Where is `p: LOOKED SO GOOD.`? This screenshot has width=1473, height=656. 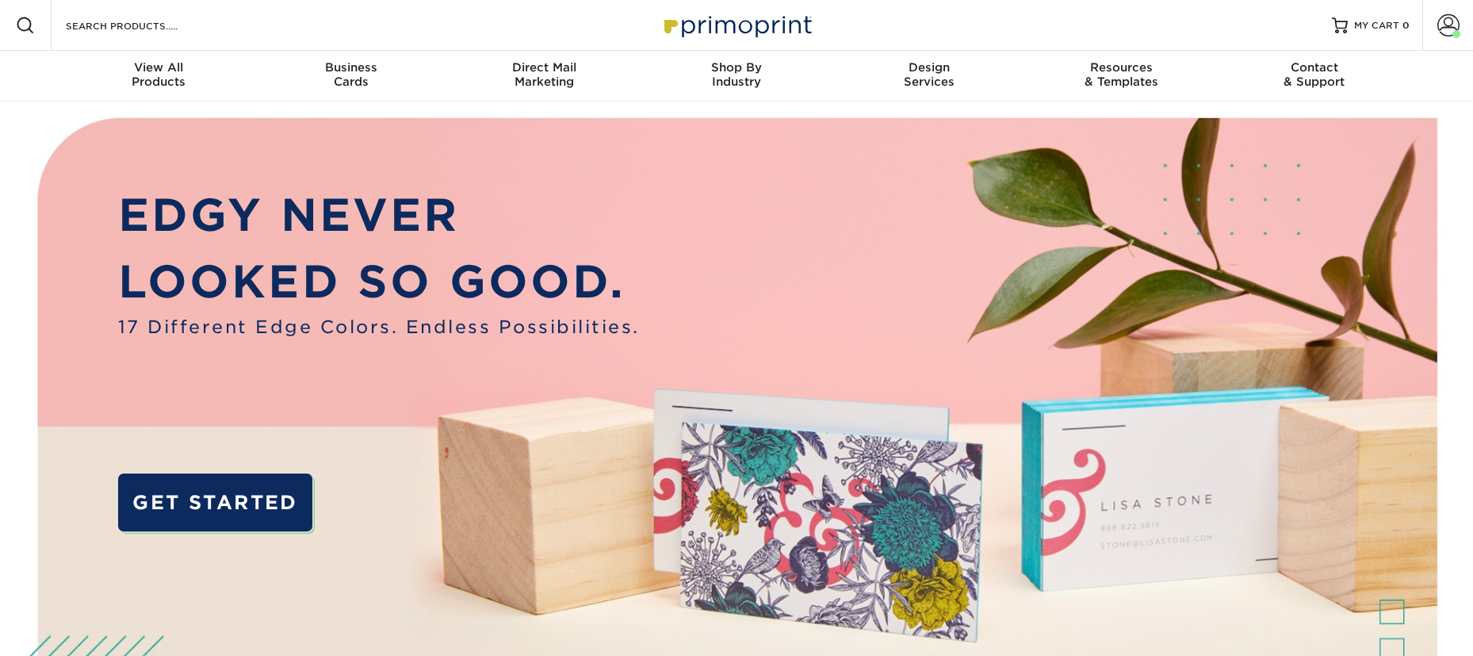 p: LOOKED SO GOOD. is located at coordinates (379, 281).